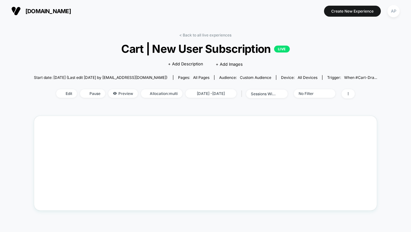 This screenshot has height=232, width=411. Describe the element at coordinates (299, 77) in the screenshot. I see `span: Device:` at that location.